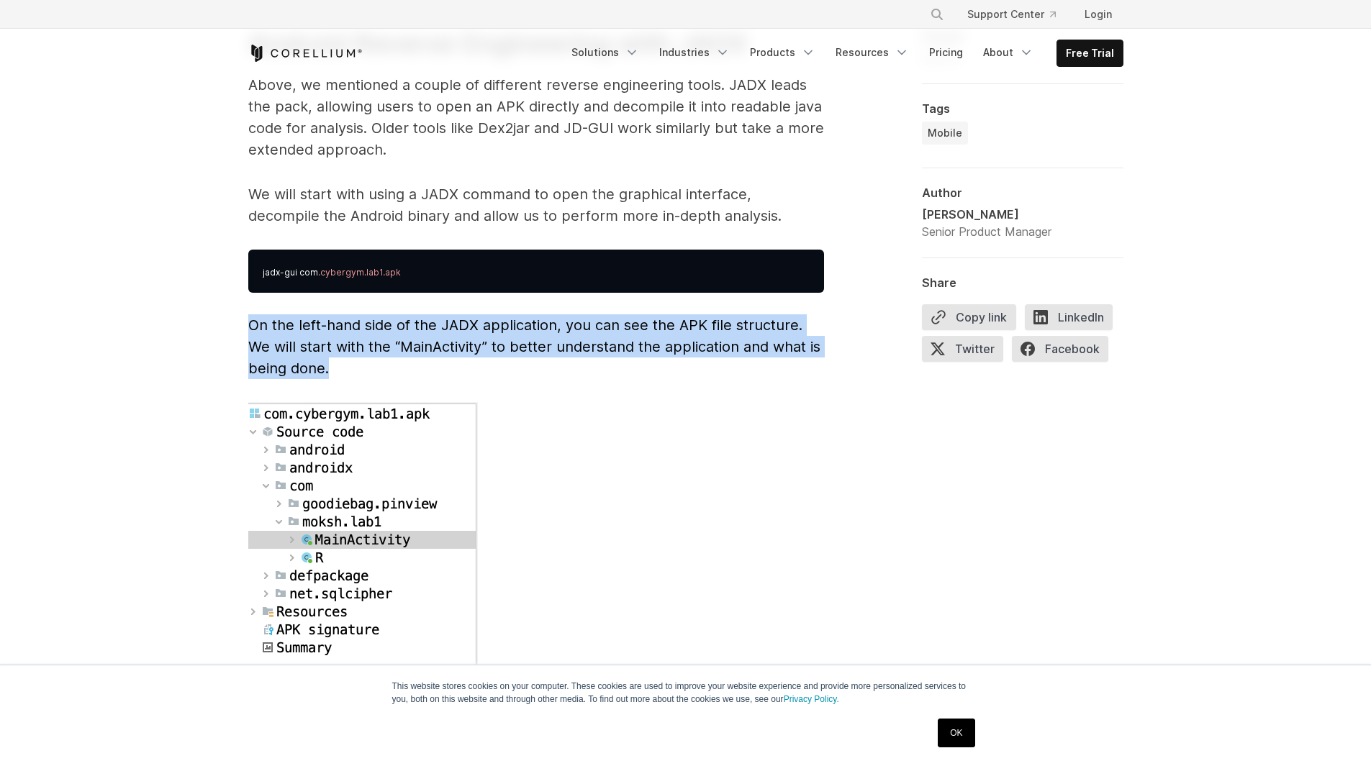 The image size is (1371, 766). Describe the element at coordinates (359, 272) in the screenshot. I see `span: .cybergym.lab1.apk` at that location.